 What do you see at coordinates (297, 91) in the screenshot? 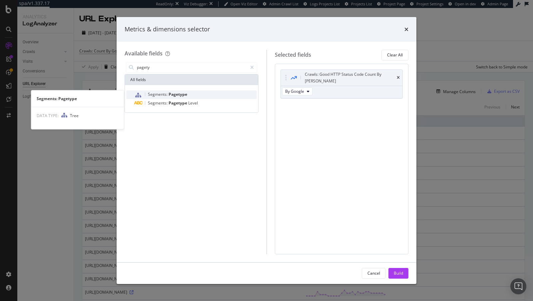
I see `button: By Google` at bounding box center [297, 91].